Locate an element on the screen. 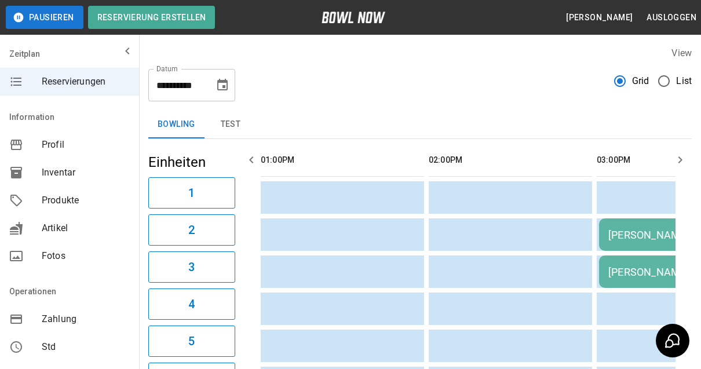 The image size is (701, 369). h5: Einheiten is located at coordinates (192, 162).